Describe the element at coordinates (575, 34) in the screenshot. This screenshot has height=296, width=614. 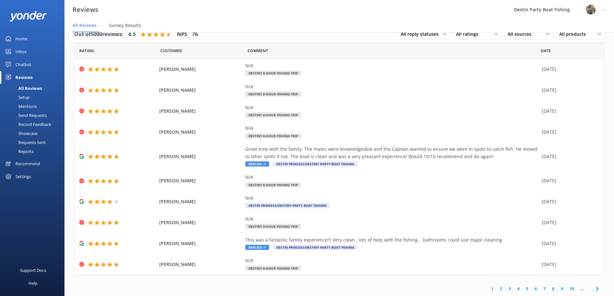
I see `span: All products` at that location.